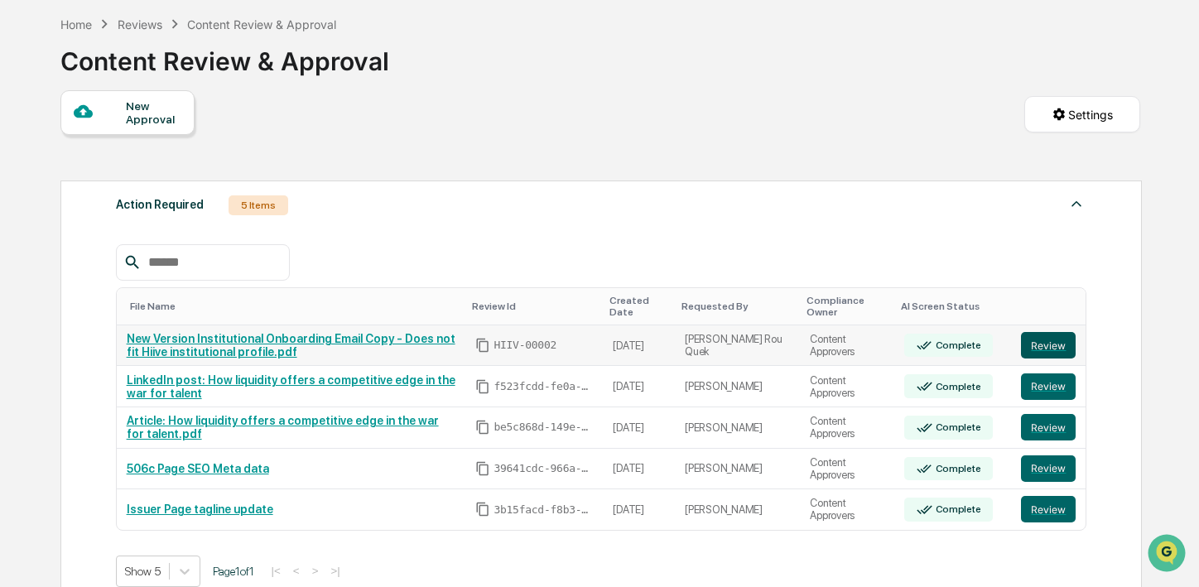 The width and height of the screenshot is (1199, 587). Describe the element at coordinates (258, 205) in the screenshot. I see `div: 5 Items` at that location.